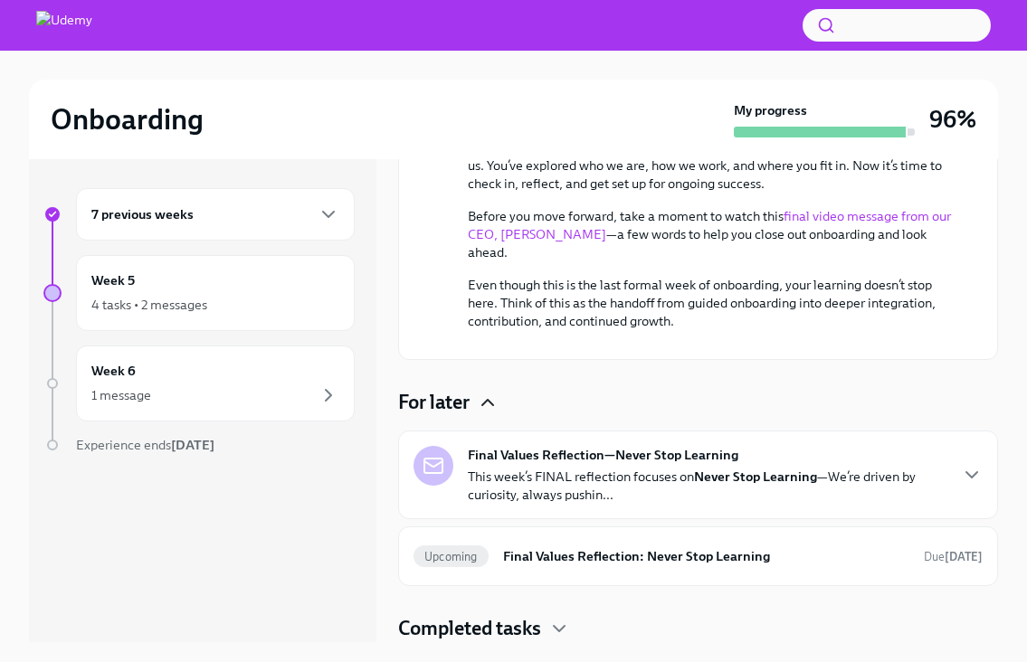 This screenshot has width=1027, height=662. Describe the element at coordinates (706, 557) in the screenshot. I see `h6: Final Values Reflection: Never Stop Learning` at that location.